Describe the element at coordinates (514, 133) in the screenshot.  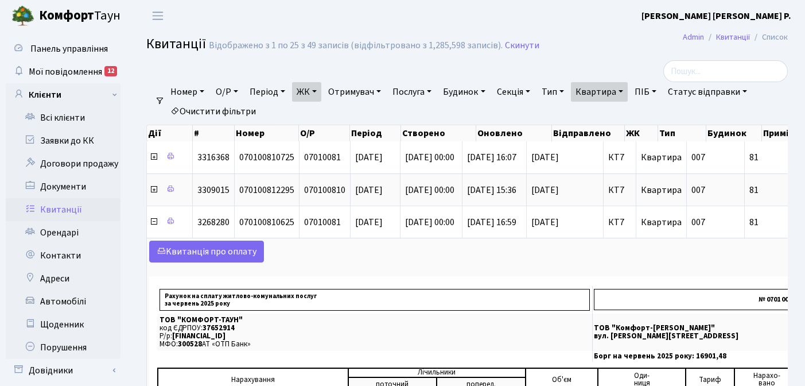
I see `th: Оновлено` at that location.